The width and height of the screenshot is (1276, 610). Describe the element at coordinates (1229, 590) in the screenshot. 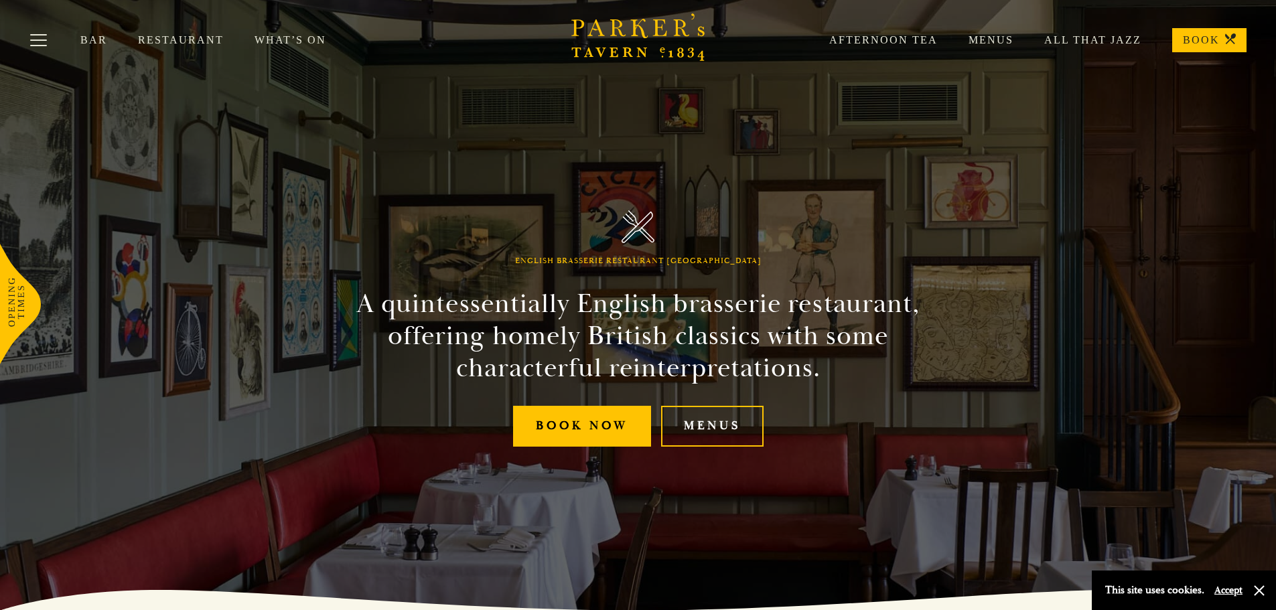

I see `button: Accept` at that location.